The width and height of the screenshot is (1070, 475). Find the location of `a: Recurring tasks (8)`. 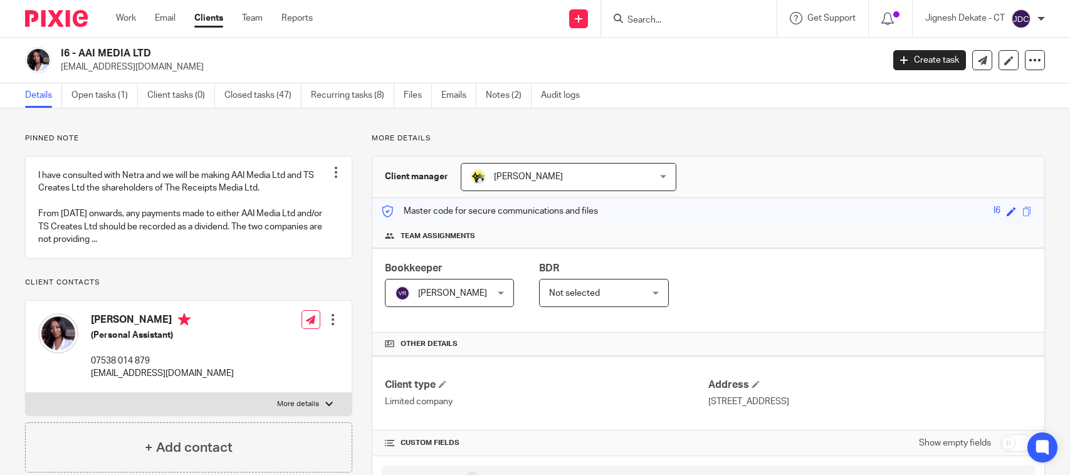

a: Recurring tasks (8) is located at coordinates (352, 95).